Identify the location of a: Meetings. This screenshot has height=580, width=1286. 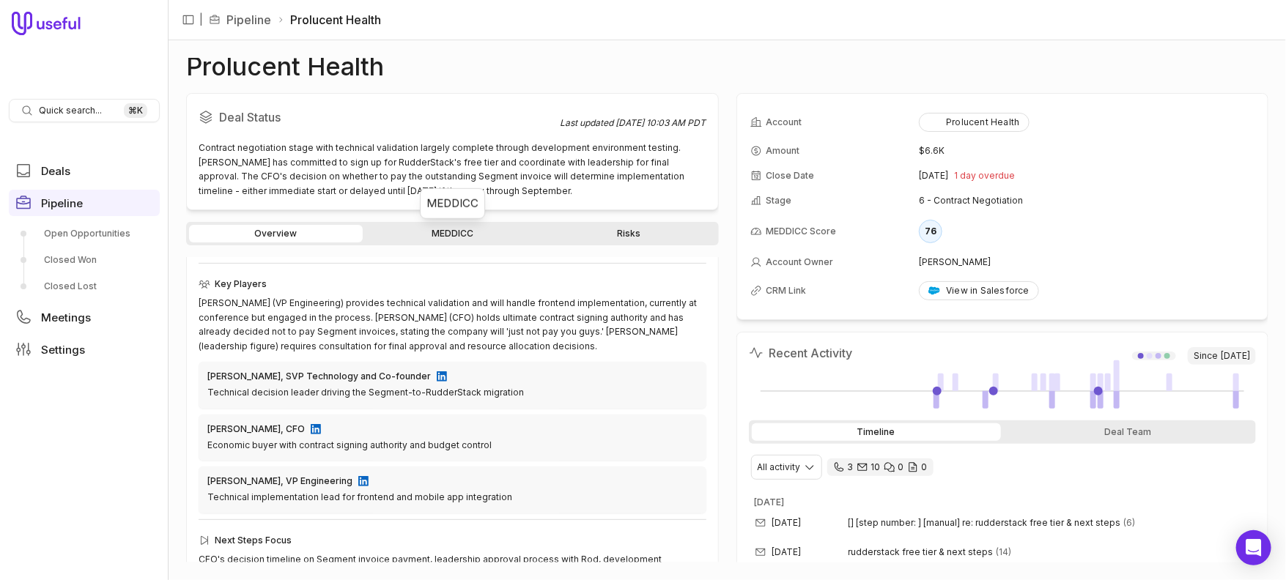
(84, 317).